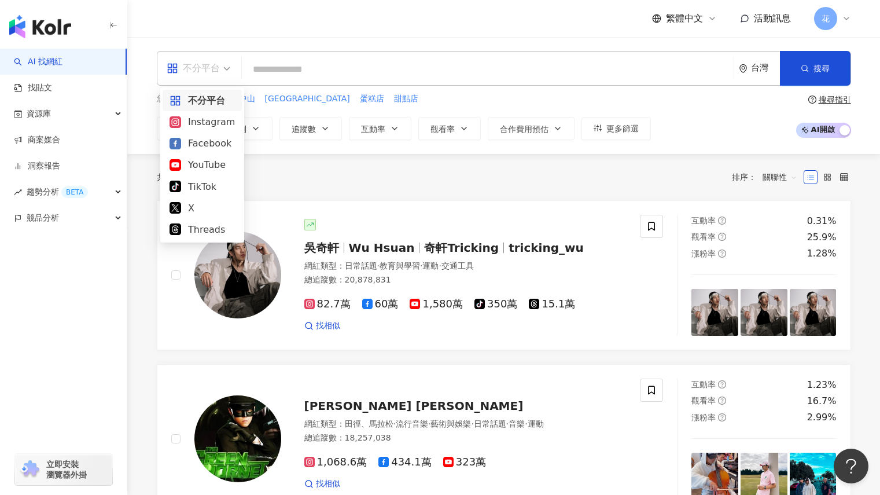 This screenshot has height=495, width=880. I want to click on span: 60萬, so click(380, 304).